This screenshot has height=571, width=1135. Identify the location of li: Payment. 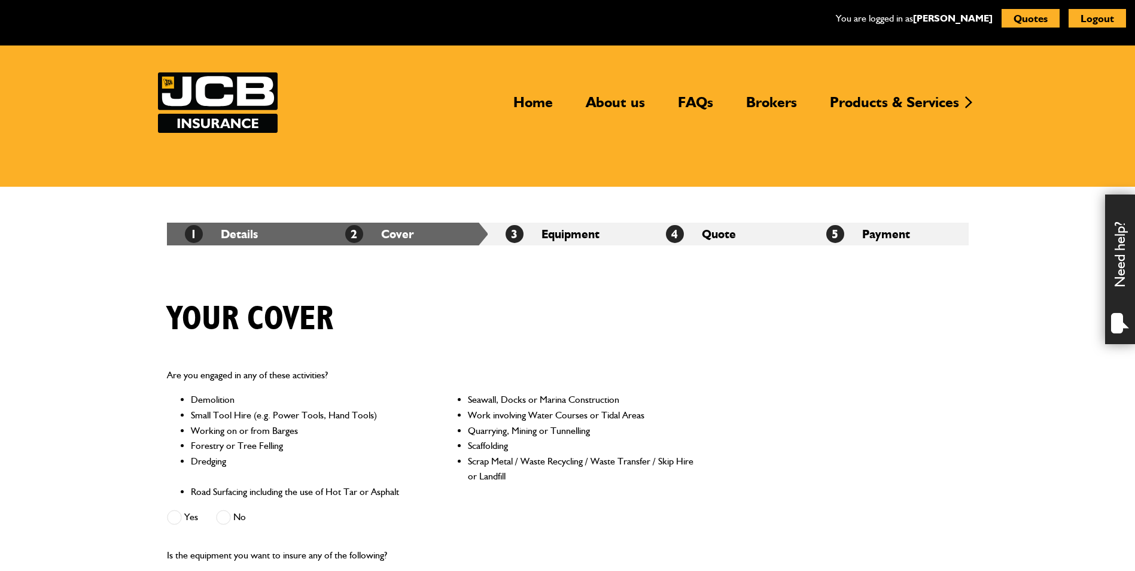
(889, 234).